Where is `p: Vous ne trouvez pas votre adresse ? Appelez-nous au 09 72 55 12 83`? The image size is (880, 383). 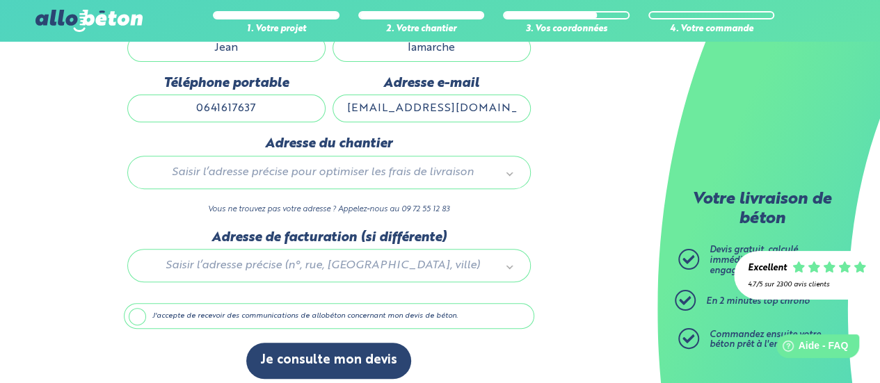 p: Vous ne trouvez pas votre adresse ? Appelez-nous au 09 72 55 12 83 is located at coordinates (329, 209).